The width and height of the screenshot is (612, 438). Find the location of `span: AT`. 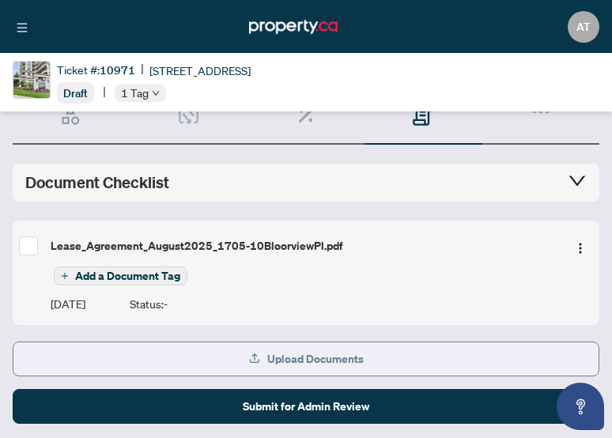

span: AT is located at coordinates (583, 27).